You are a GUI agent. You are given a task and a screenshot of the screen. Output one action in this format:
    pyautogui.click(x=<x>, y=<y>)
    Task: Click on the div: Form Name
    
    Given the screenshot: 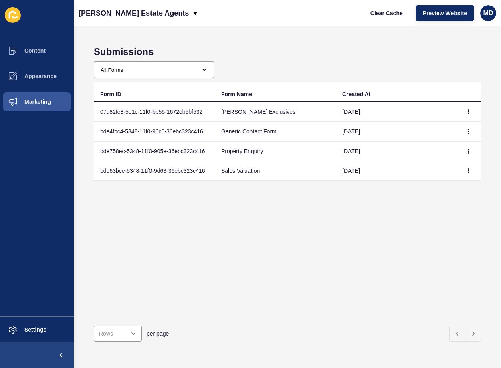 What is the action you would take?
    pyautogui.click(x=237, y=94)
    